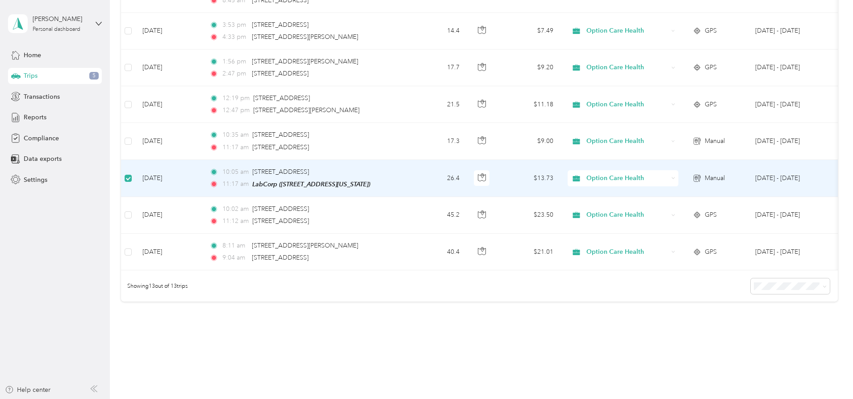 This screenshot has height=399, width=853. Describe the element at coordinates (236, 110) in the screenshot. I see `span: 12:47 pm` at that location.